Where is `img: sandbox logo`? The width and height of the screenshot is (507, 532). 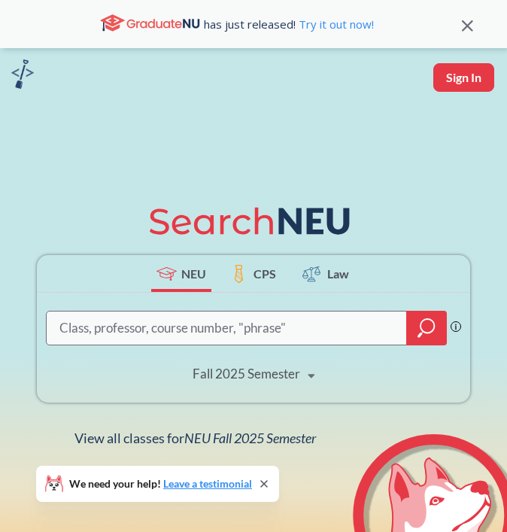
img: sandbox logo is located at coordinates (23, 74).